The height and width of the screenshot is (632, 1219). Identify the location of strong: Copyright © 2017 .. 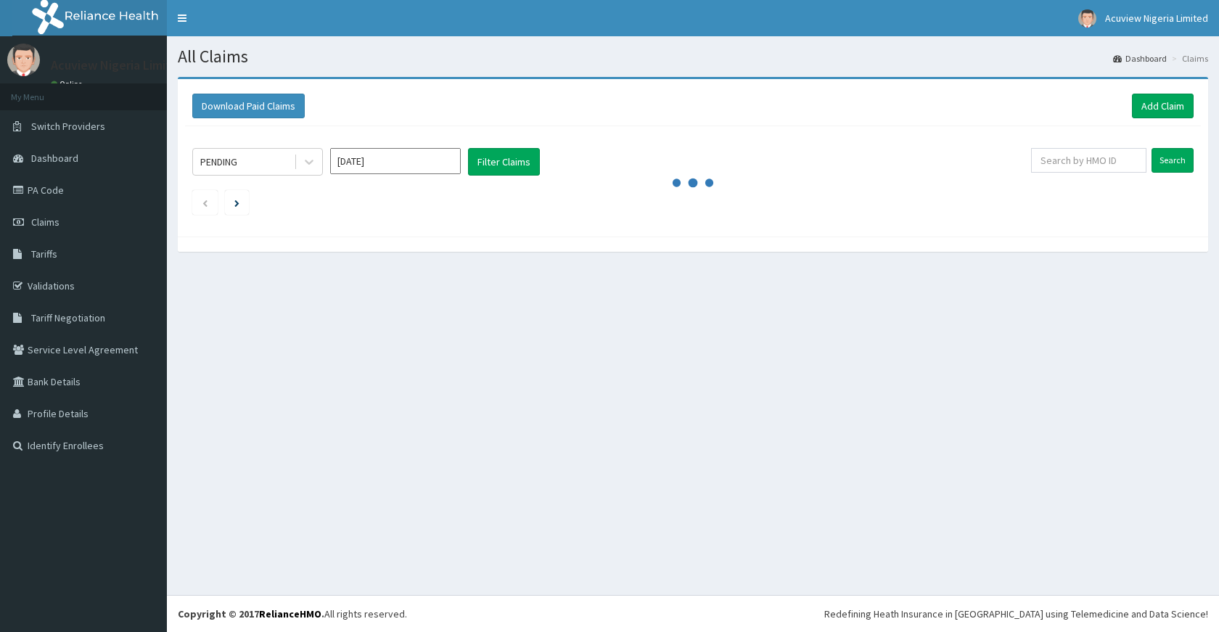
(251, 614).